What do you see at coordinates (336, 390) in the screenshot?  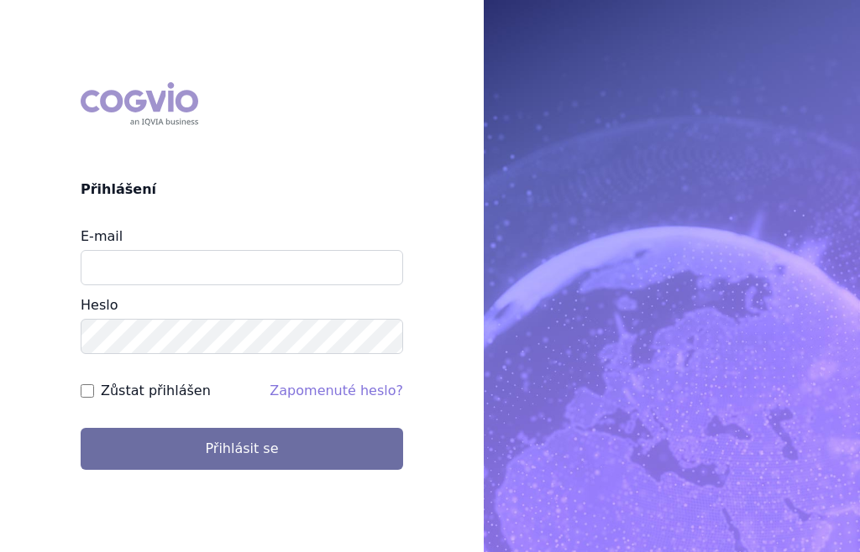 I see `a: Zapomenuté heslo?` at bounding box center [336, 390].